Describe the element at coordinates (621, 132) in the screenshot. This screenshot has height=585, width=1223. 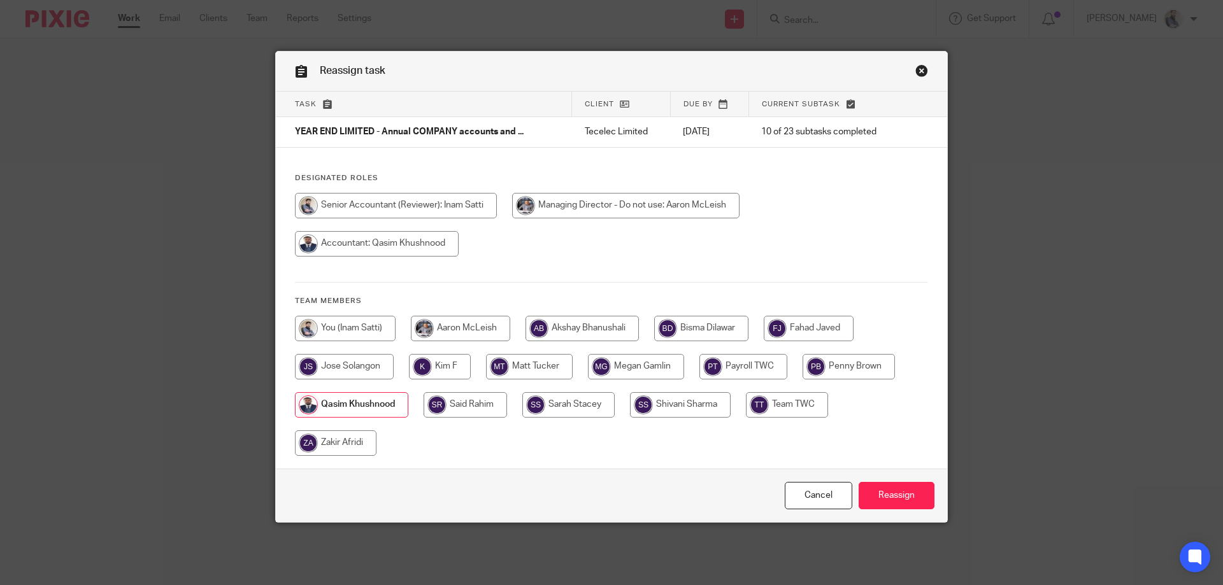
I see `p: Tecelec Limited` at that location.